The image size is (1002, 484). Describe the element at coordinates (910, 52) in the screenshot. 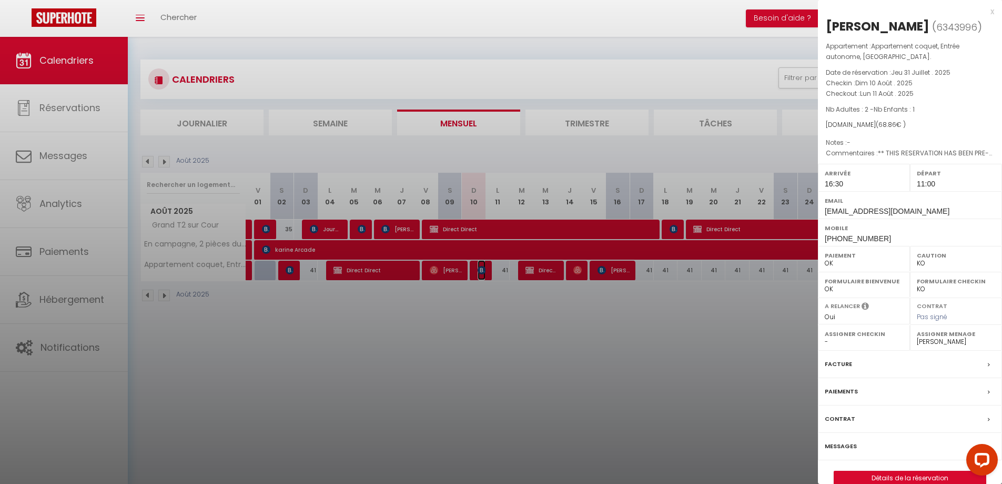

I see `p: Appartement :` at that location.